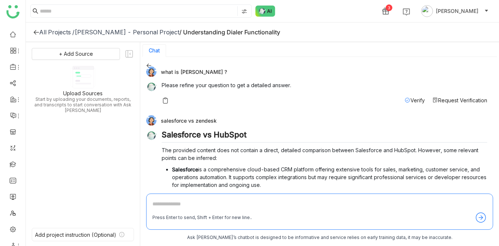 The image size is (499, 246). Describe the element at coordinates (185, 169) in the screenshot. I see `strong: Salesforce` at that location.